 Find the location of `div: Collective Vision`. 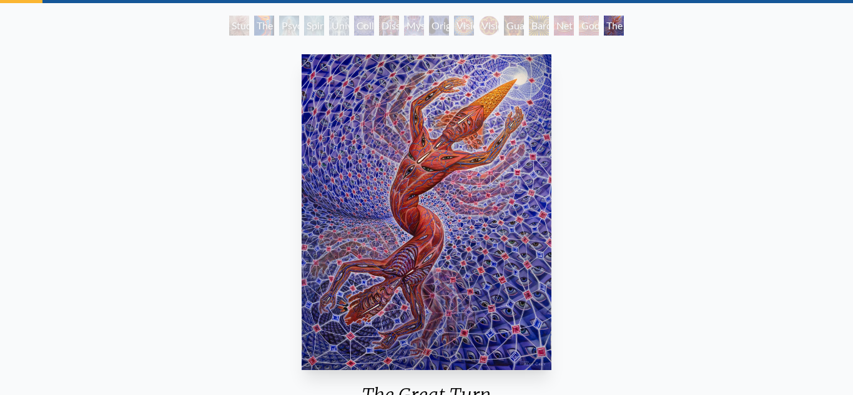

div: Collective Vision is located at coordinates (364, 26).